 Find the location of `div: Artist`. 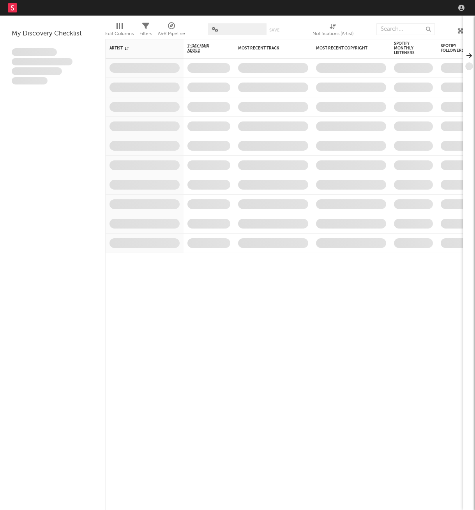

div: Artist is located at coordinates (139, 48).